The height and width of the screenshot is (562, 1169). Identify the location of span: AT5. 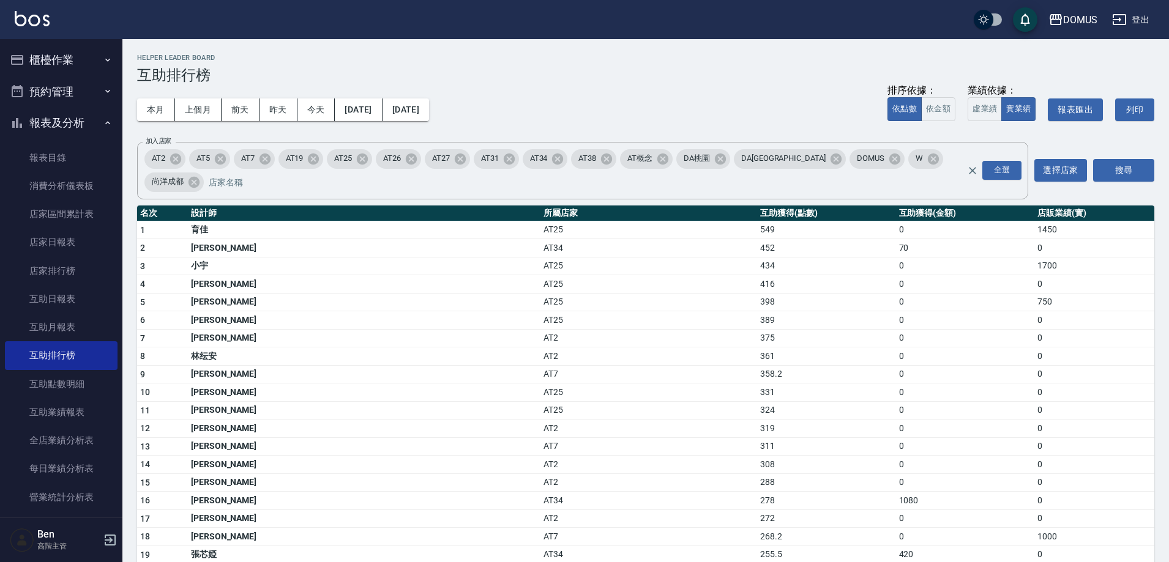
(203, 158).